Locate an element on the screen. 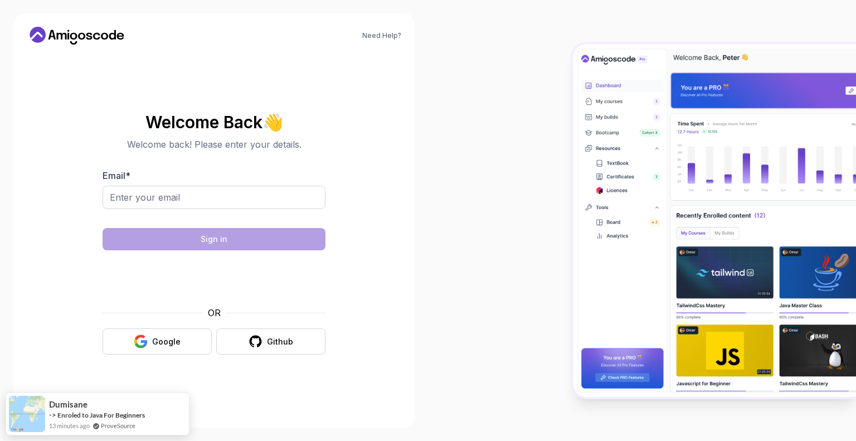 The height and width of the screenshot is (441, 856). button: Google is located at coordinates (157, 341).